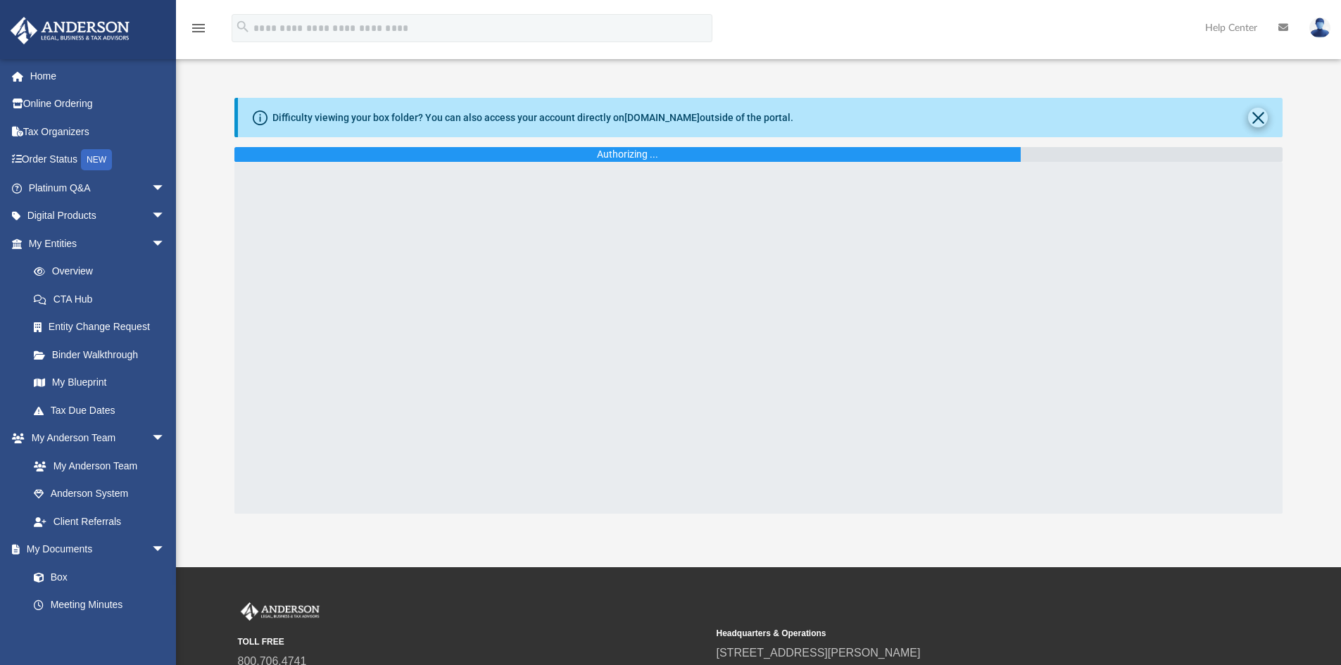 This screenshot has height=665, width=1341. I want to click on div: Difficulty viewing your box folder? You can also access your account directly on outside of the p..., so click(533, 118).